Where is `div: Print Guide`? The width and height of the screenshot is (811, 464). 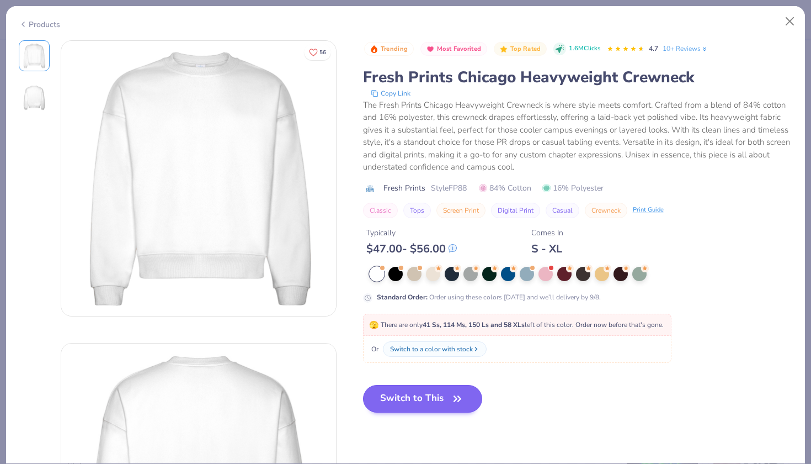
div: Print Guide is located at coordinates (649, 210).